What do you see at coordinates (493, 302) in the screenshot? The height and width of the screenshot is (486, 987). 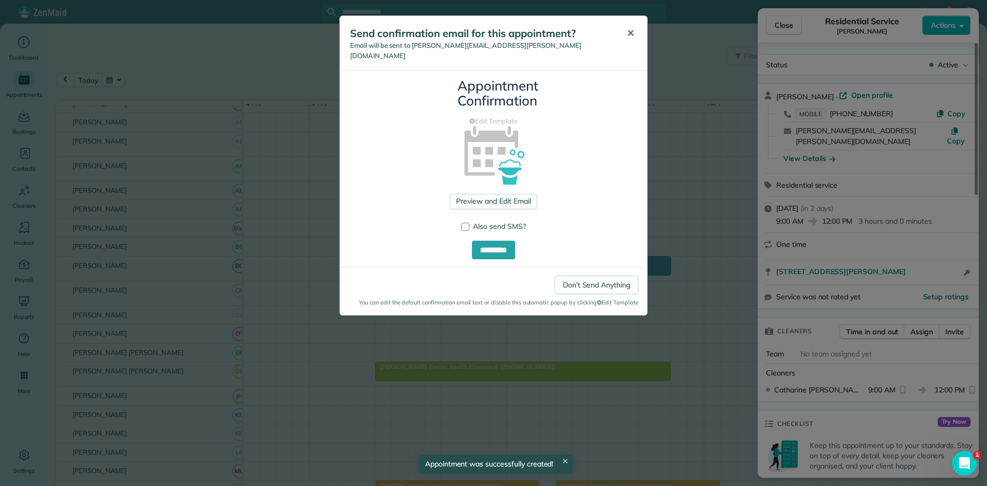 I see `small: You can edit the default confirmation email text or disable this automatic popup by clicking Edit...` at bounding box center [493, 302].